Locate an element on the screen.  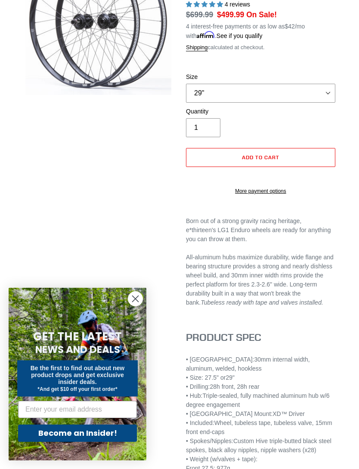
span: $499.99 is located at coordinates (231, 15).